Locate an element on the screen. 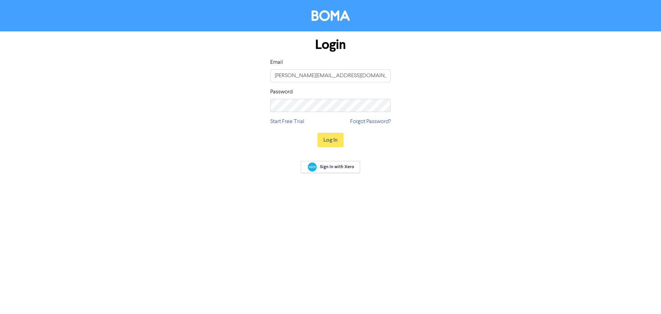  a: Sign In with Xero is located at coordinates (331, 167).